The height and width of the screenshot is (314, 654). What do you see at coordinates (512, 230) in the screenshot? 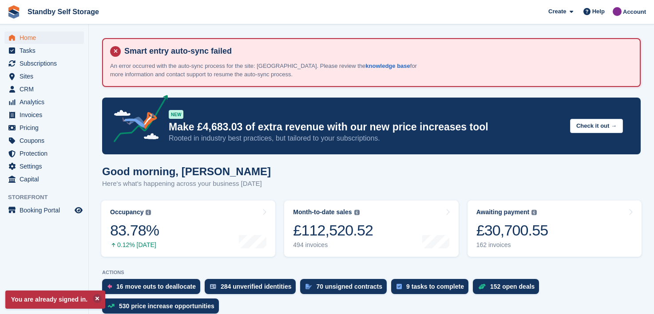
I see `div: £30,700.55` at bounding box center [512, 230].